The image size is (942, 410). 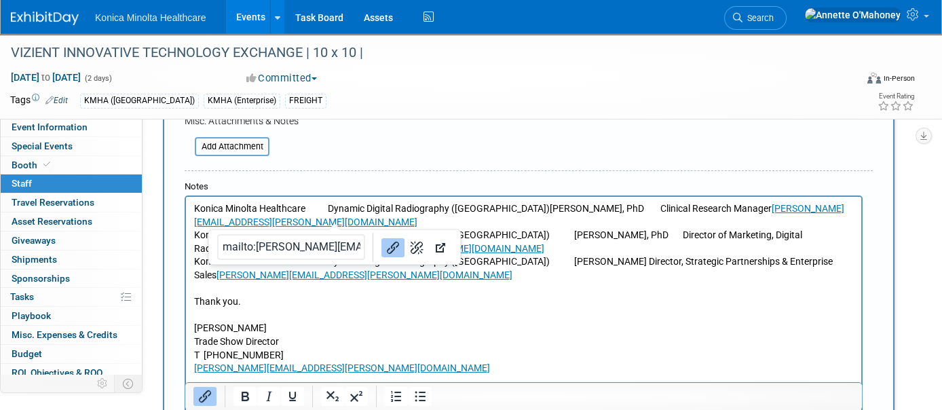 I want to click on a: Tasks, so click(x=71, y=297).